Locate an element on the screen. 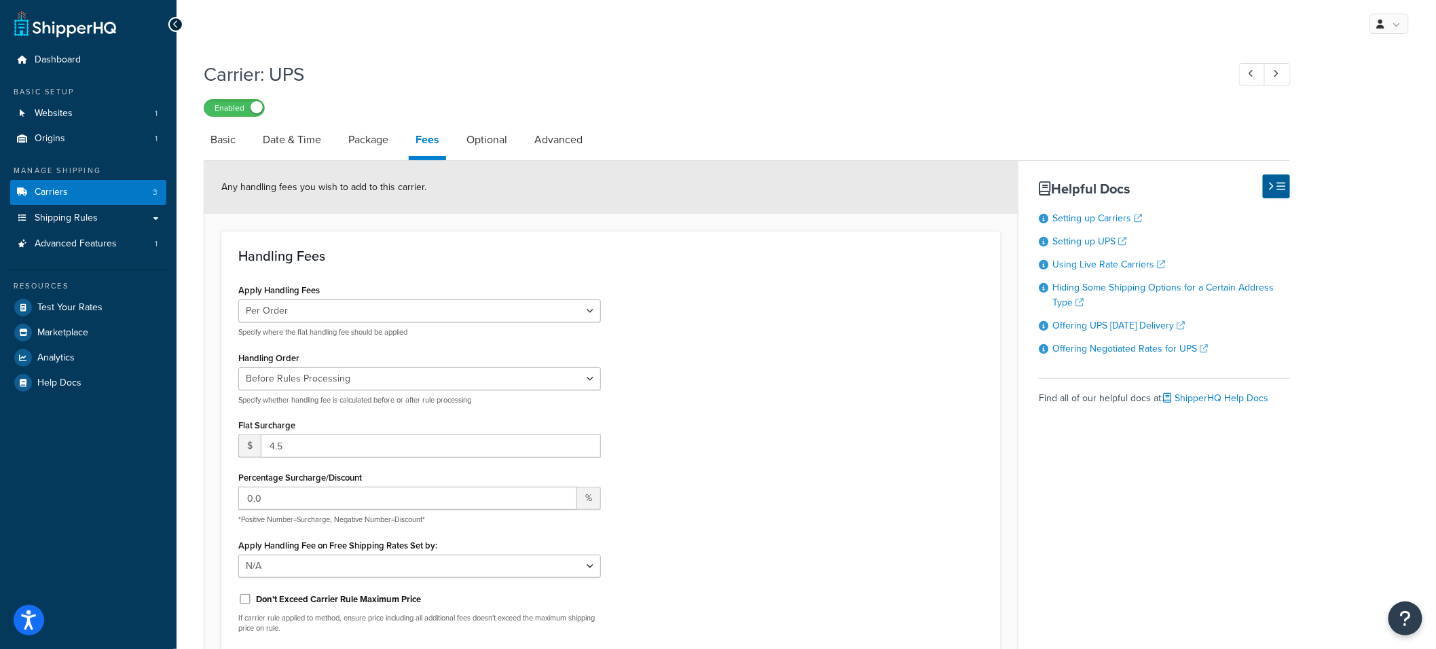 The height and width of the screenshot is (649, 1436). p: Specify whether handling fee is calculated before or after rule processing is located at coordinates (419, 400).